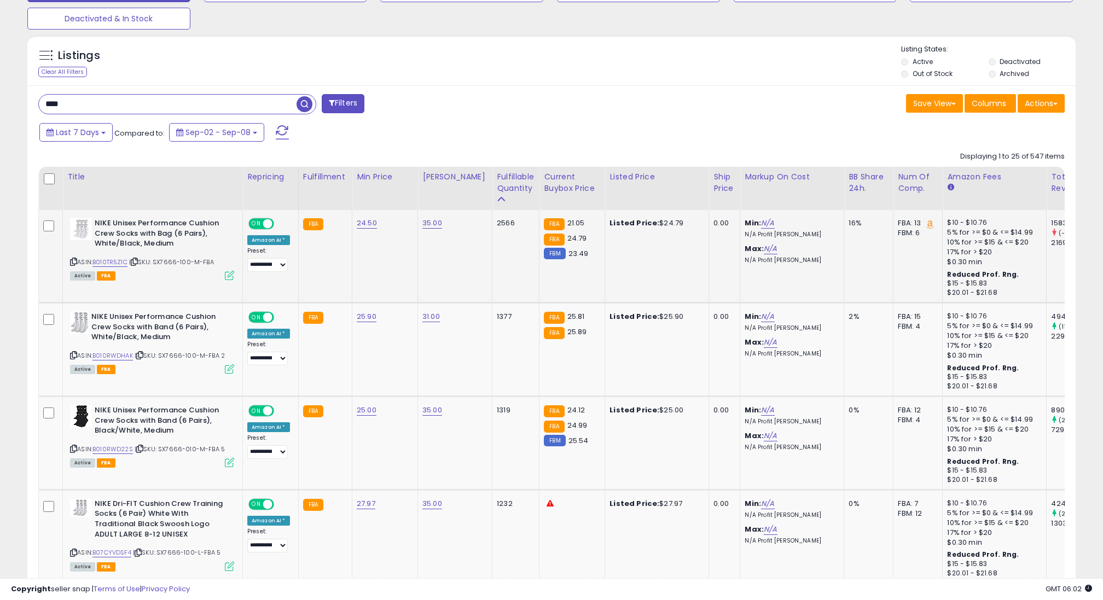 Image resolution: width=1103 pixels, height=600 pixels. Describe the element at coordinates (577, 238) in the screenshot. I see `span: 24.79` at that location.